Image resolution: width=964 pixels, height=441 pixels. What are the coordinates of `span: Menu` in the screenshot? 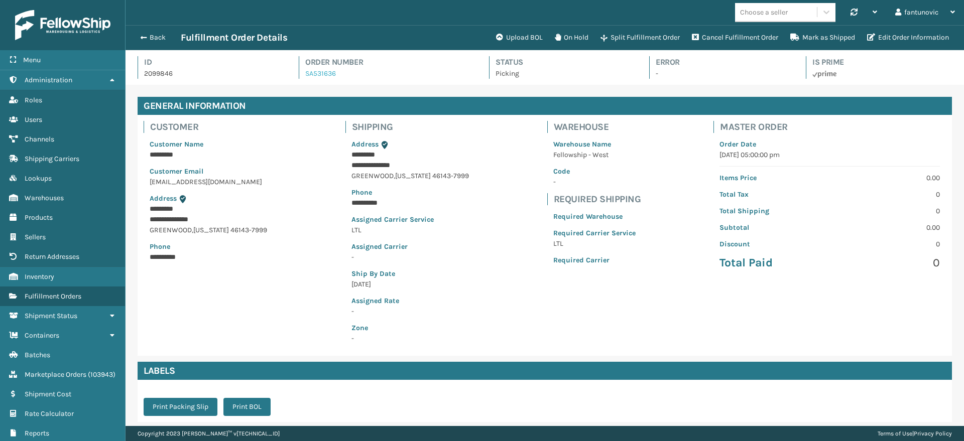 It's located at (32, 60).